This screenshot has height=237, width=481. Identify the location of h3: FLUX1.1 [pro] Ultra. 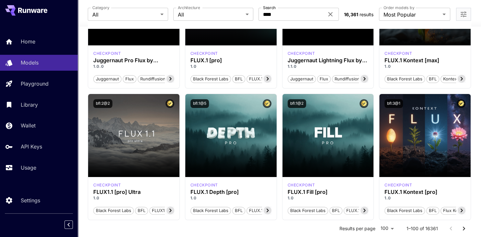
(134, 192).